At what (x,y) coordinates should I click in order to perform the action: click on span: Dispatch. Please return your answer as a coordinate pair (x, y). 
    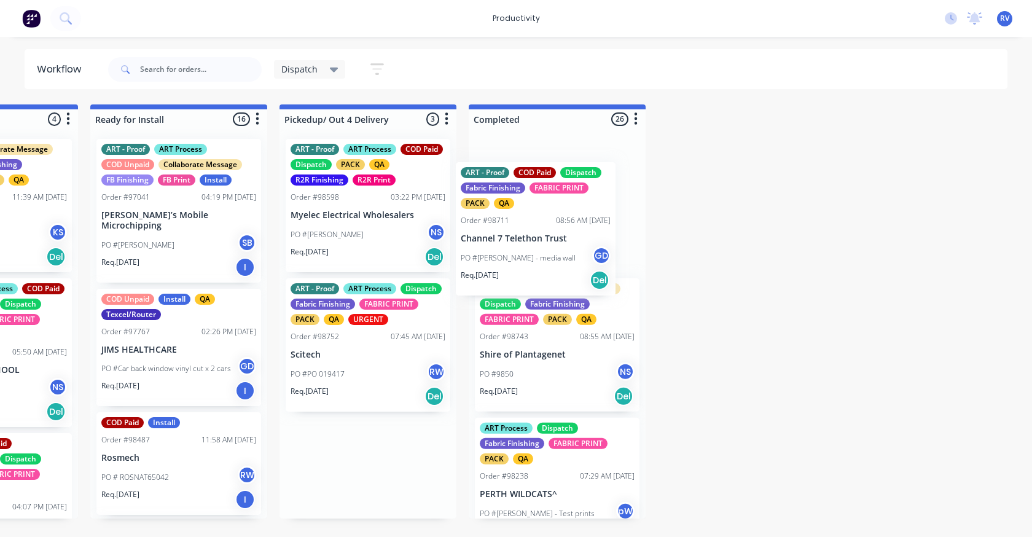
    Looking at the image, I should click on (299, 69).